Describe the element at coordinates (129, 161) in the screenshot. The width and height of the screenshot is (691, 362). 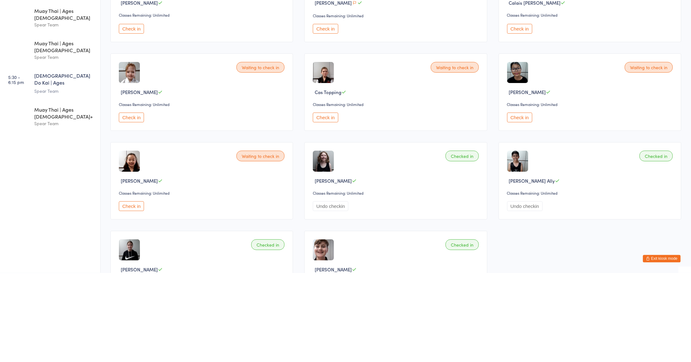
I see `img: image1626162939.png` at that location.